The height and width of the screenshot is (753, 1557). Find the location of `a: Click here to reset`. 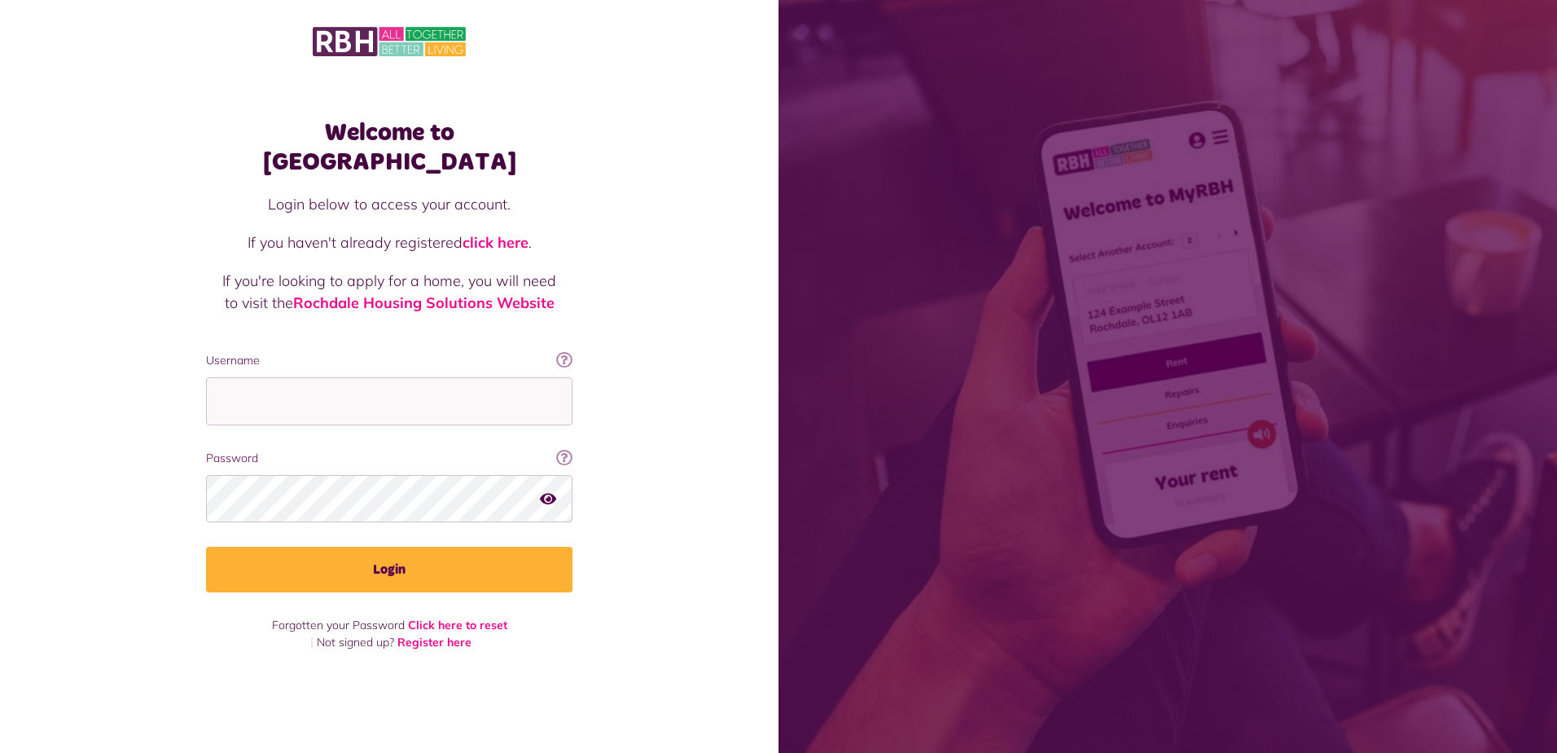

a: Click here to reset is located at coordinates (458, 625).